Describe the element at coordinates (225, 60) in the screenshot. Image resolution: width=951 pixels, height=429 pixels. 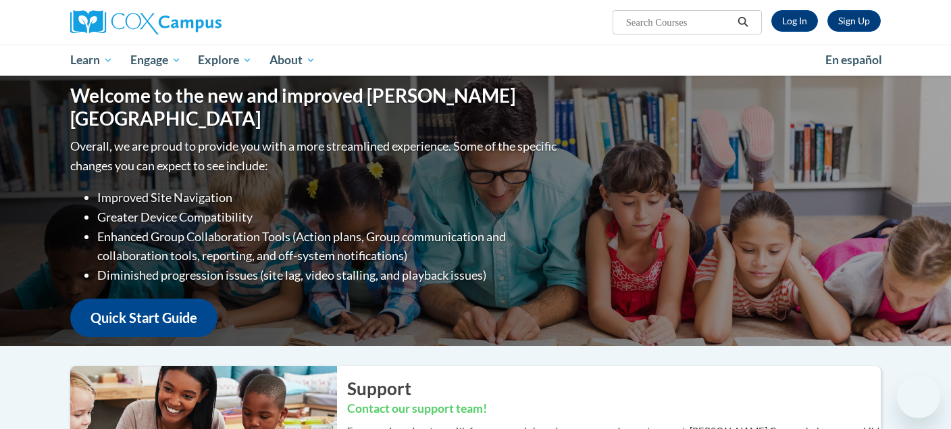
I see `a: Explore` at that location.